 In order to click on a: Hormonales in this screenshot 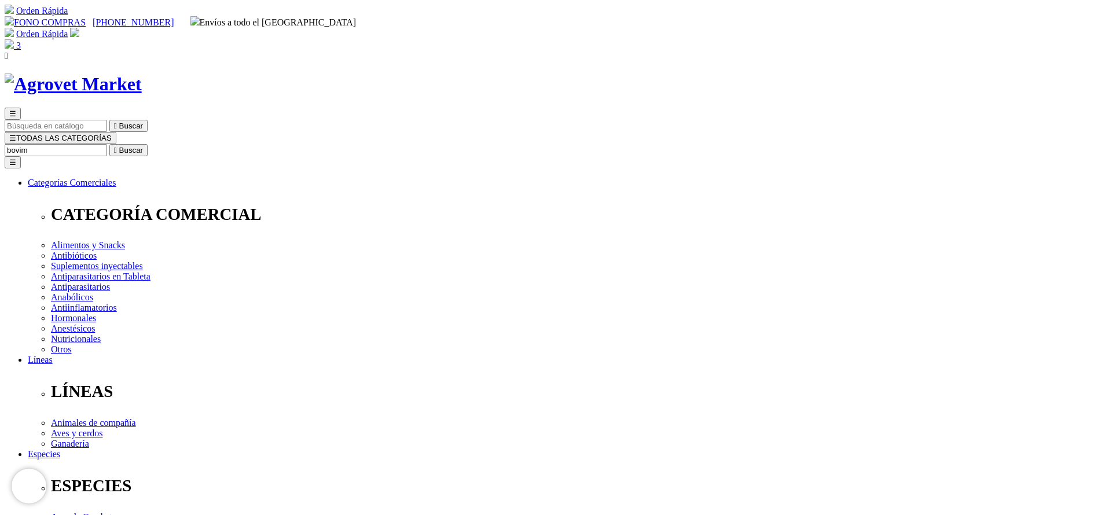, I will do `click(74, 318)`.